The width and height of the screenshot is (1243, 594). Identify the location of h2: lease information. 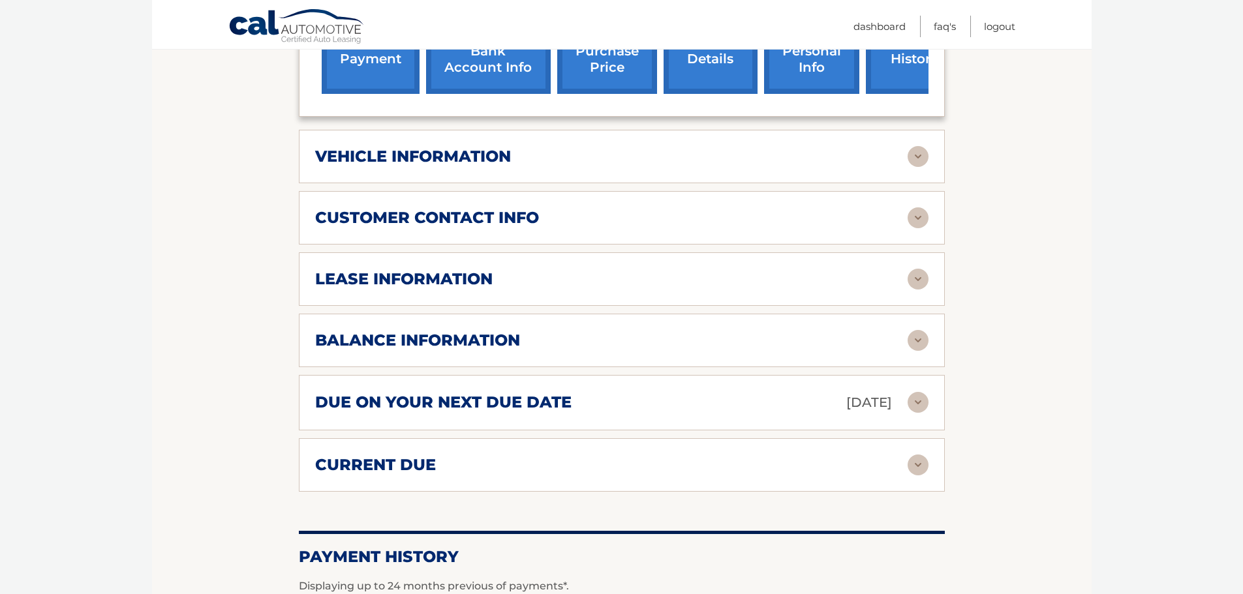
(404, 279).